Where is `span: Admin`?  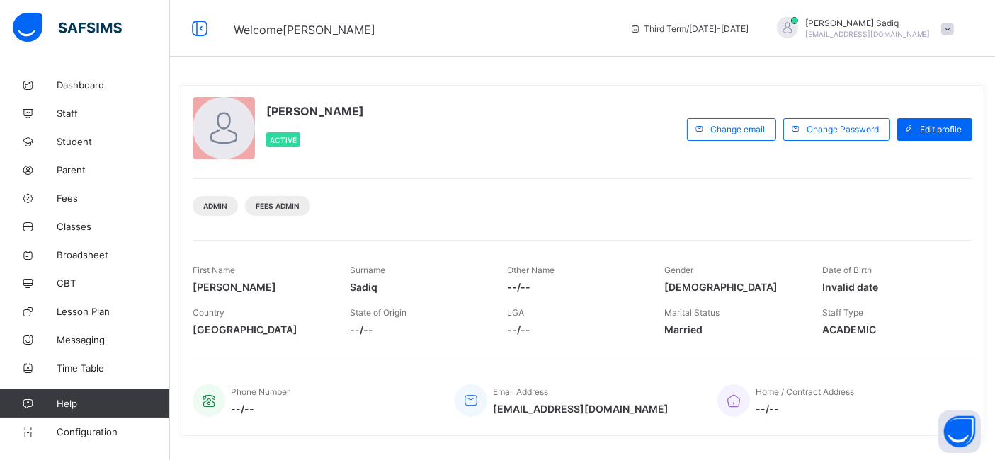
span: Admin is located at coordinates (215, 206).